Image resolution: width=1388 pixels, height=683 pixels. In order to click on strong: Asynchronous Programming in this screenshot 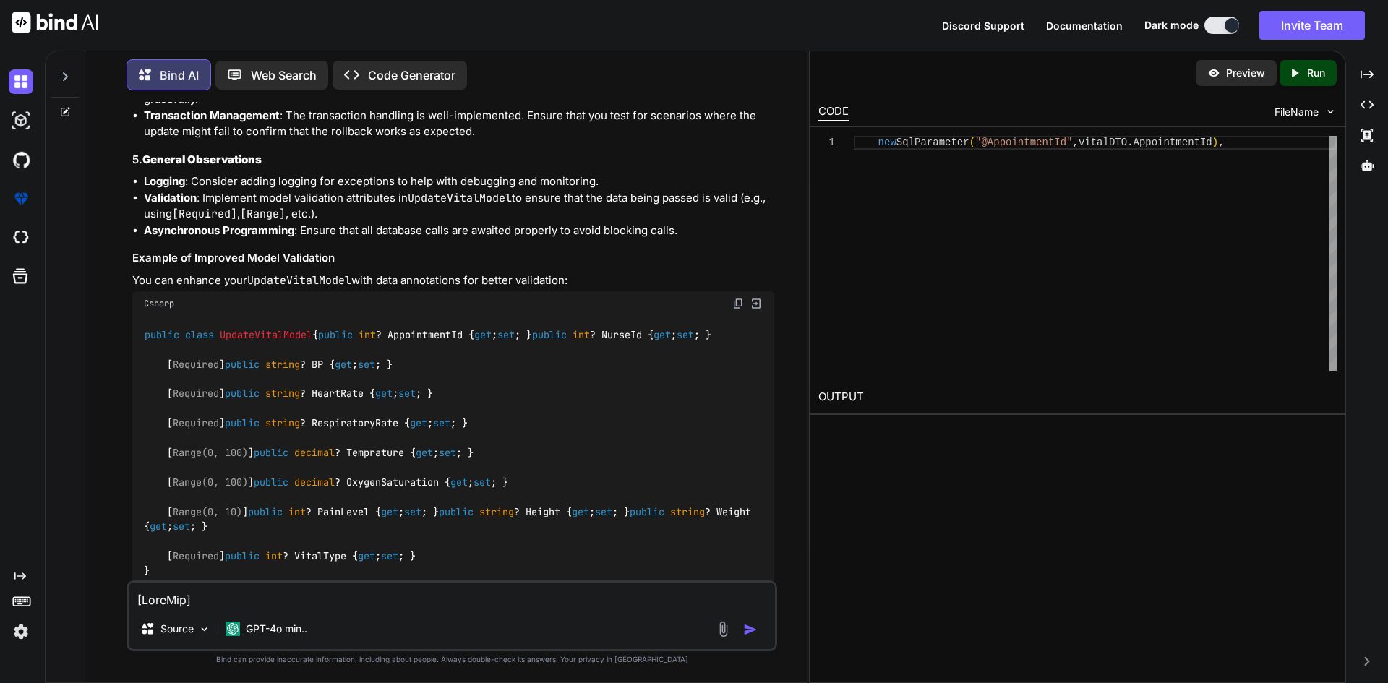, I will do `click(219, 230)`.